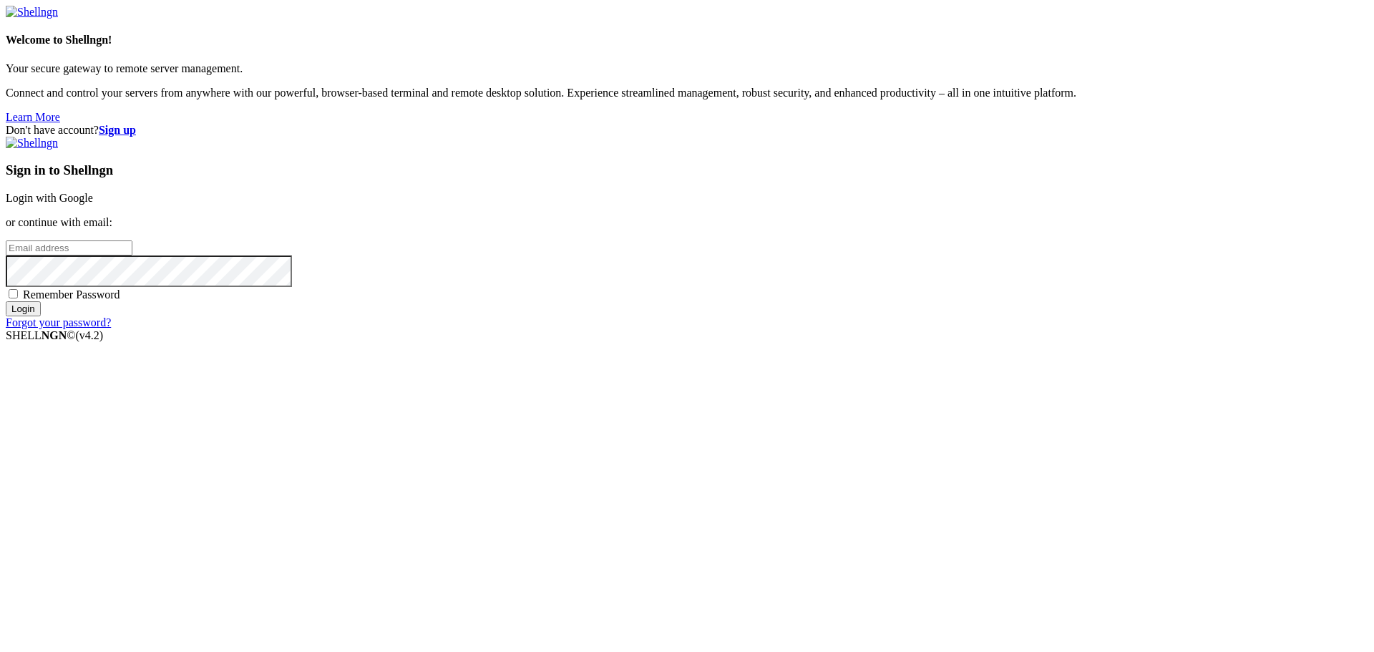 This screenshot has height=652, width=1374. Describe the element at coordinates (687, 93) in the screenshot. I see `p: Connect and control your servers from anywhere with our powerful, browser-based terminal and remo...` at that location.